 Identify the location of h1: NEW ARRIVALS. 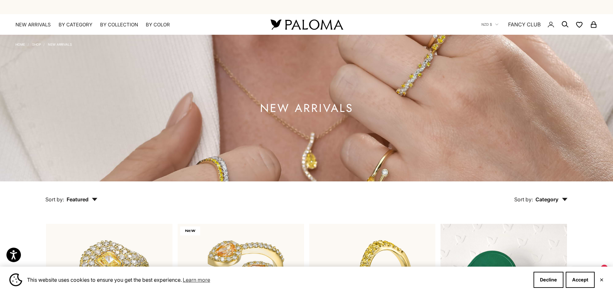
(307, 108).